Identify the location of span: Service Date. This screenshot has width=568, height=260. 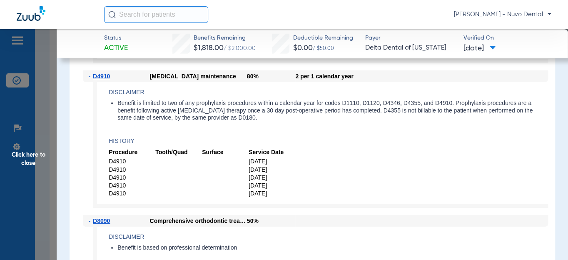
(272, 152).